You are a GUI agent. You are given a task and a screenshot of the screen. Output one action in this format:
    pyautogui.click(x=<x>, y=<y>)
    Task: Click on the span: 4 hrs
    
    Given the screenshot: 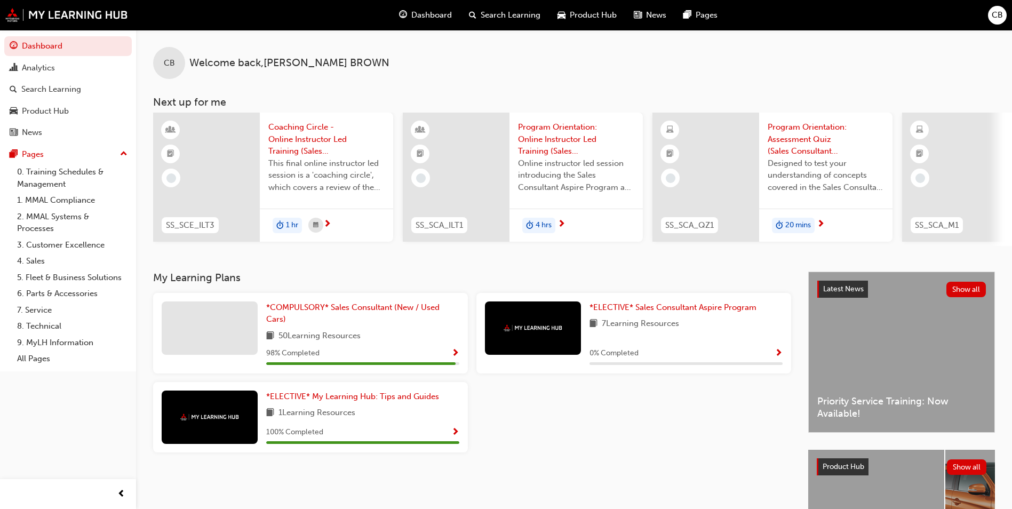 What is the action you would take?
    pyautogui.click(x=543, y=225)
    